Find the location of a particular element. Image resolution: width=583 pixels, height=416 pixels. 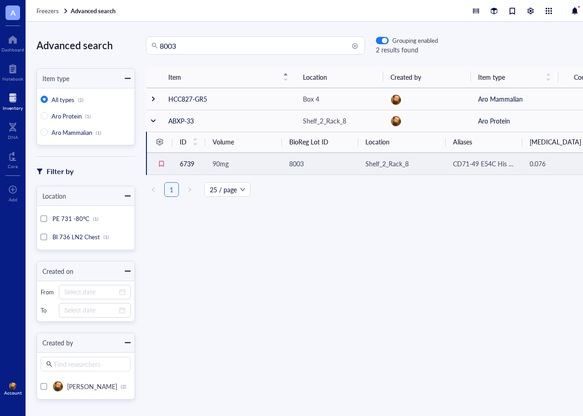

div: Box 4 is located at coordinates (311, 99).